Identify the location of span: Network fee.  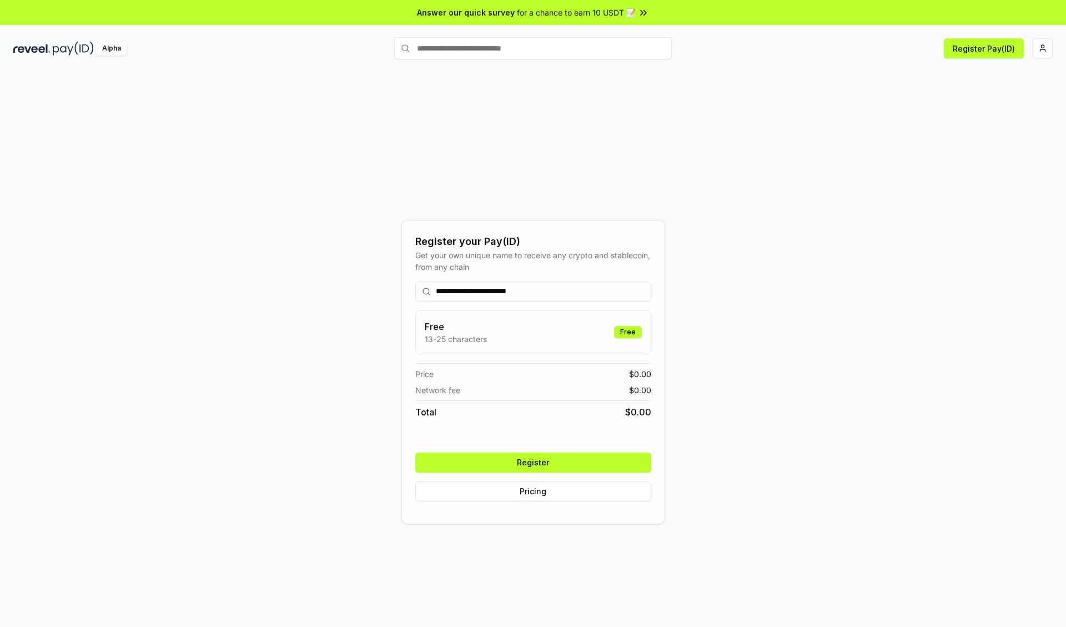
(437, 390).